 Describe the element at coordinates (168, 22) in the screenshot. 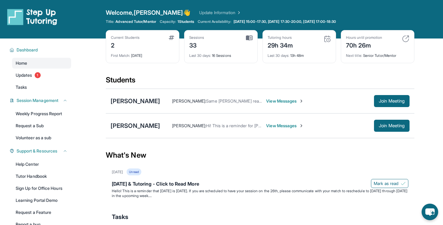

I see `span: Capacity:` at that location.